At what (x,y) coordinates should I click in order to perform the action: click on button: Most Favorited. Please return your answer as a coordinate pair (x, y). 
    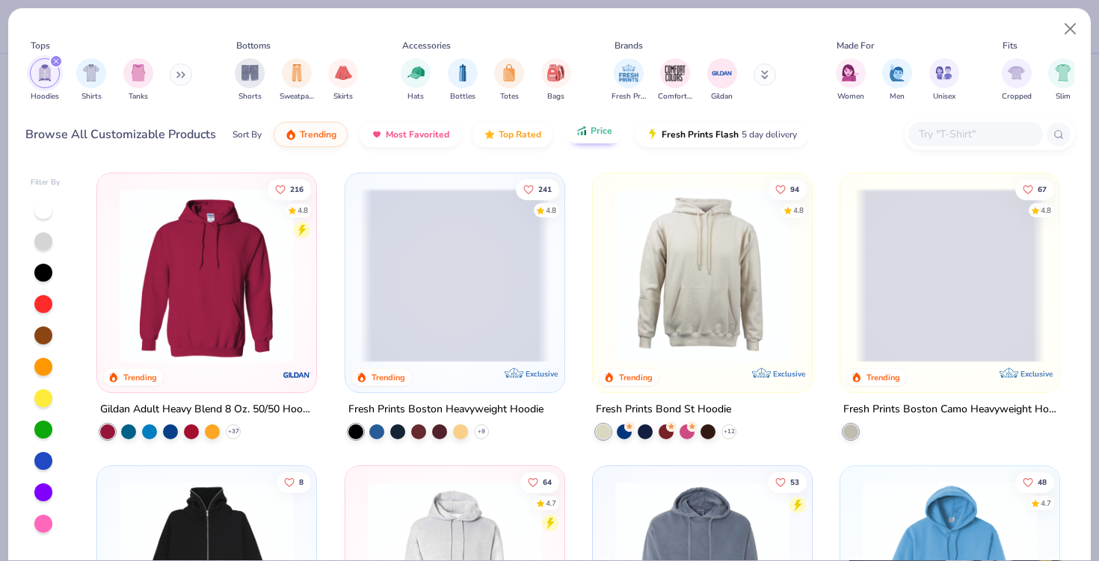
    Looking at the image, I should click on (410, 135).